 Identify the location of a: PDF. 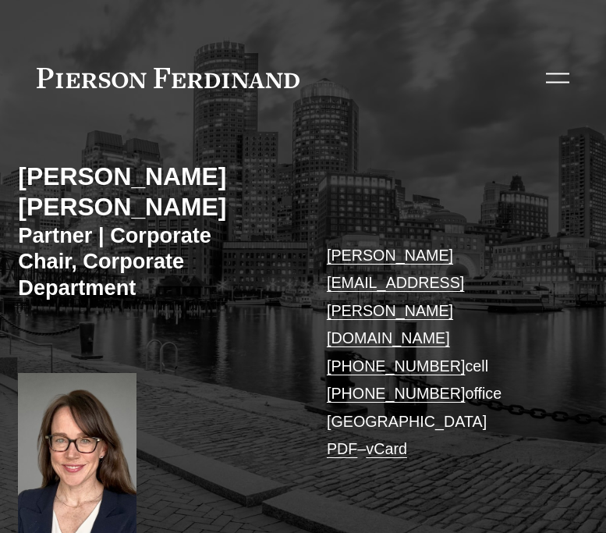
(342, 449).